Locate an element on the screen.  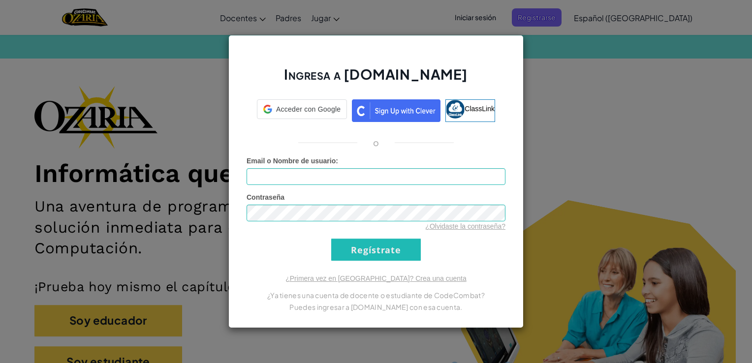
img: clever_sso_button@2x.png is located at coordinates (396, 111).